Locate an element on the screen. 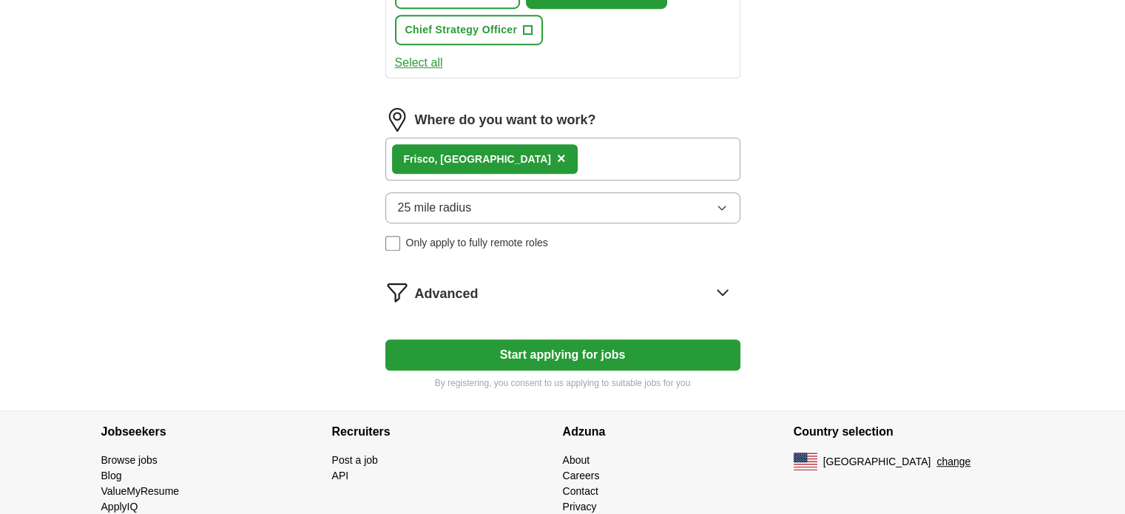  a: Browse jobs is located at coordinates (129, 460).